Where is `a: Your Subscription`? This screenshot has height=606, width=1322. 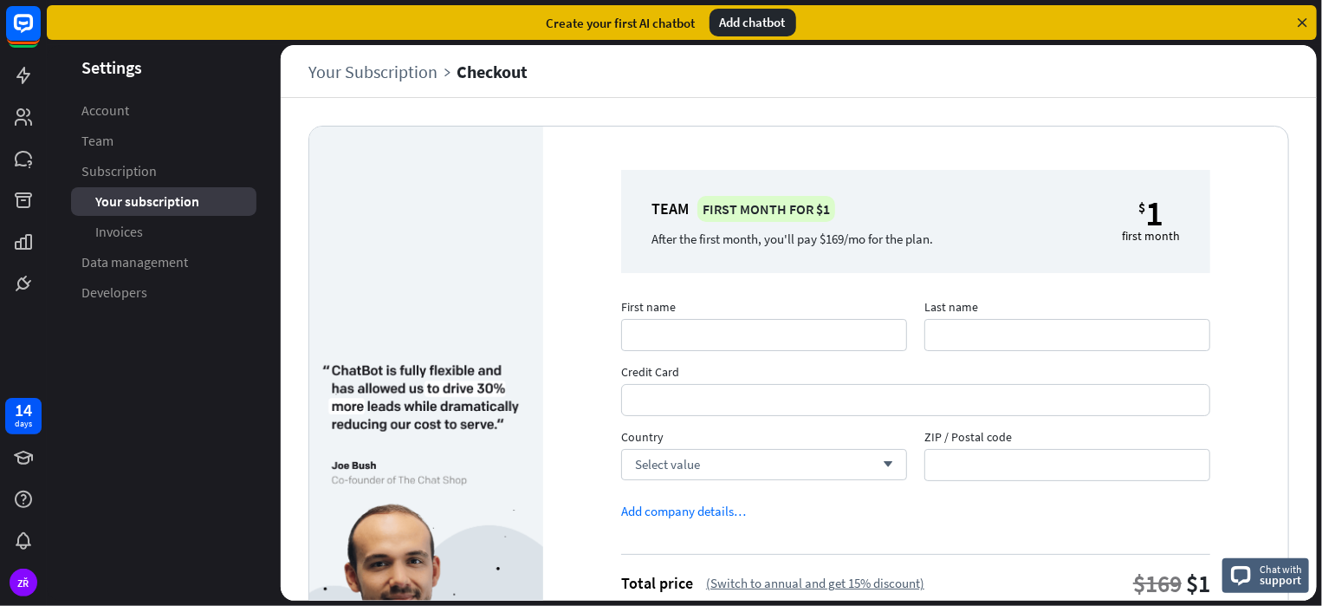
a: Your Subscription is located at coordinates (382, 71).